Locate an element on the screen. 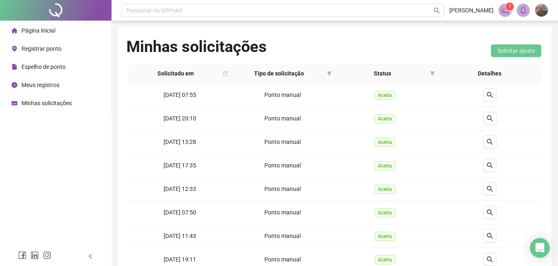 The height and width of the screenshot is (266, 558). button: Solicitar ajuste is located at coordinates (515, 51).